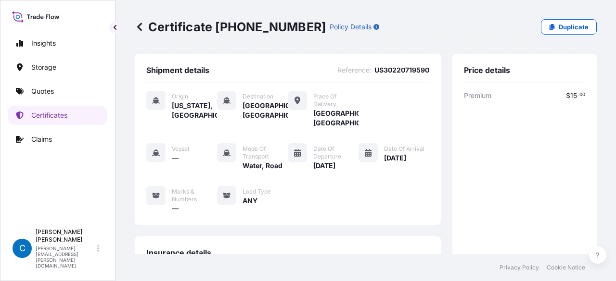  Describe the element at coordinates (58, 43) in the screenshot. I see `a: Insights` at that location.